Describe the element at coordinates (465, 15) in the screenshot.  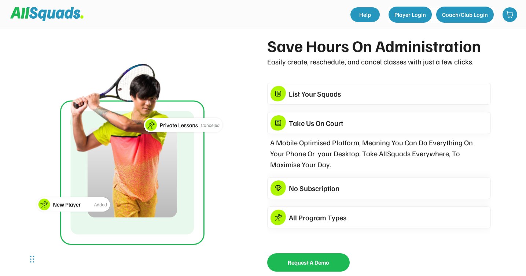
I see `button: Coach/Club Login` at that location.